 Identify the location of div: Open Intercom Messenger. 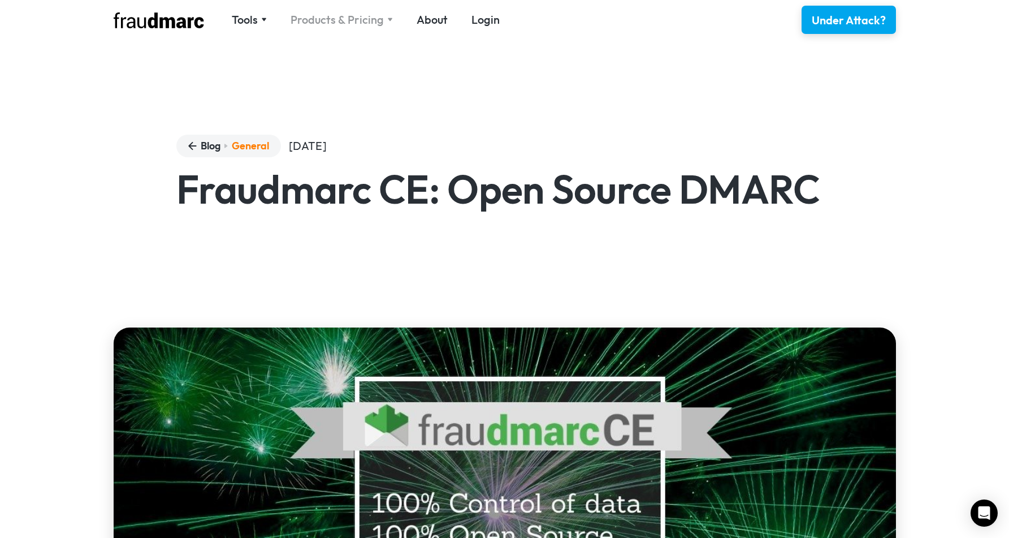
(984, 513).